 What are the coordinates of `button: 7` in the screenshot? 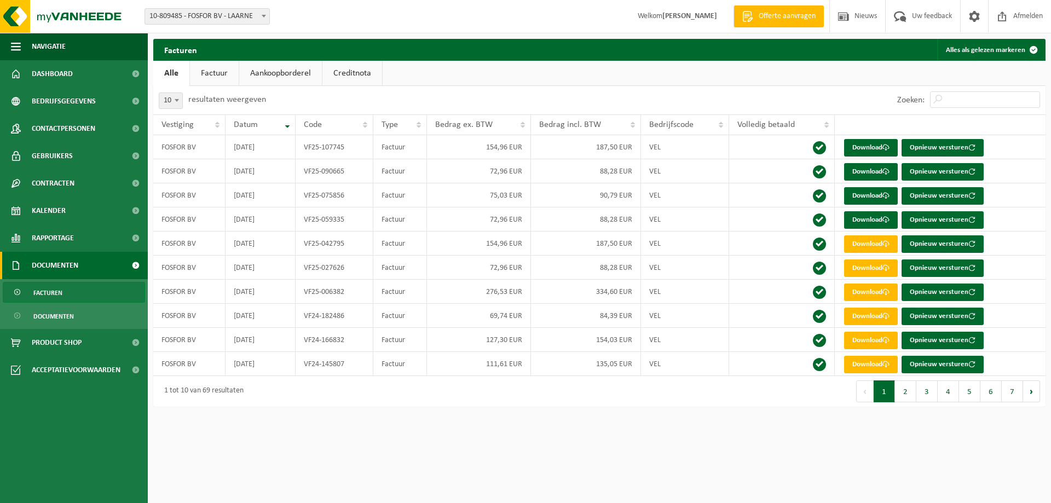 It's located at (1012, 391).